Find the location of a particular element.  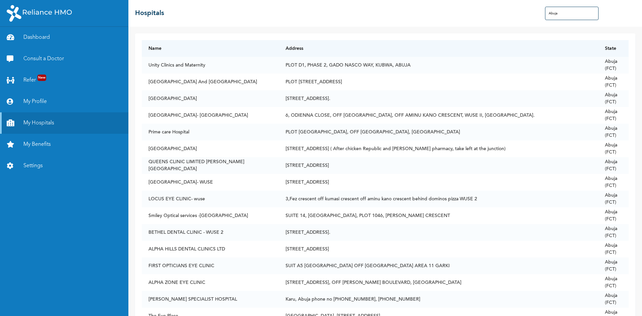

td: PLOT D1, PHASE 2, GADO NASCO WAY, KUBWA, ABUJA is located at coordinates (438, 65).